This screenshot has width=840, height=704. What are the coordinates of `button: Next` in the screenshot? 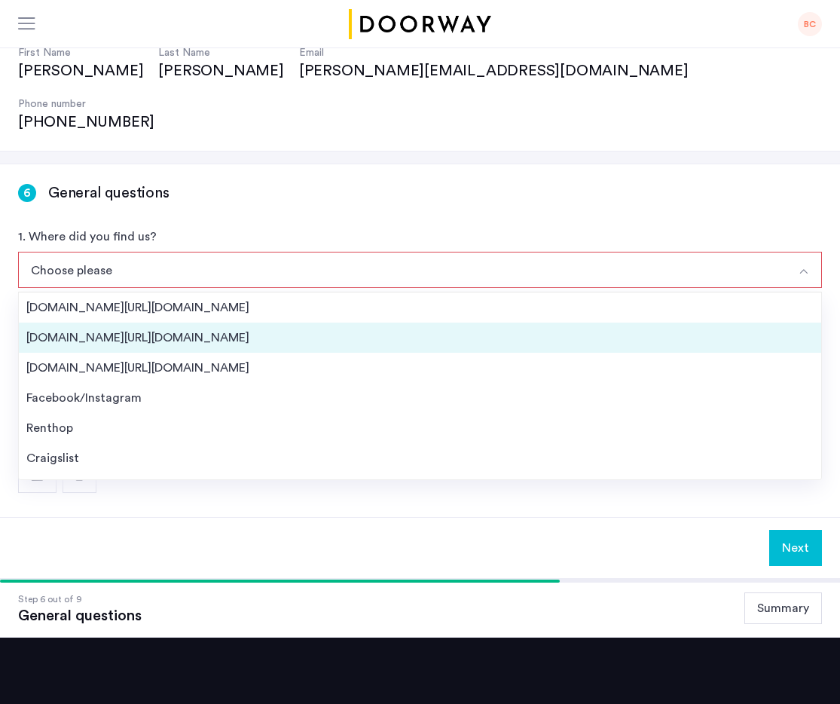 It's located at (796, 548).